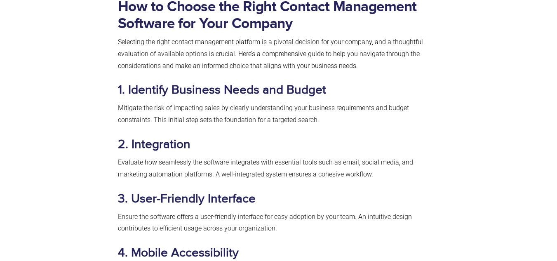  I want to click on b: 2. Integration, so click(154, 144).